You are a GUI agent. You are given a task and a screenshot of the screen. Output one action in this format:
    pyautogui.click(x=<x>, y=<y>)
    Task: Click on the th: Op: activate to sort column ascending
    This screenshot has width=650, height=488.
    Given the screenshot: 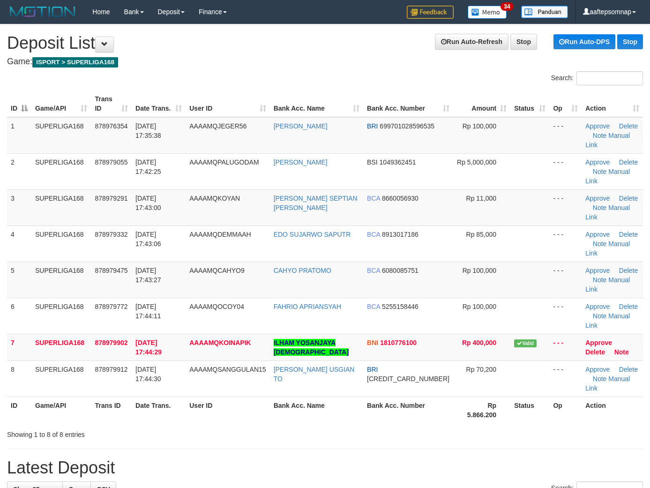 What is the action you would take?
    pyautogui.click(x=565, y=104)
    